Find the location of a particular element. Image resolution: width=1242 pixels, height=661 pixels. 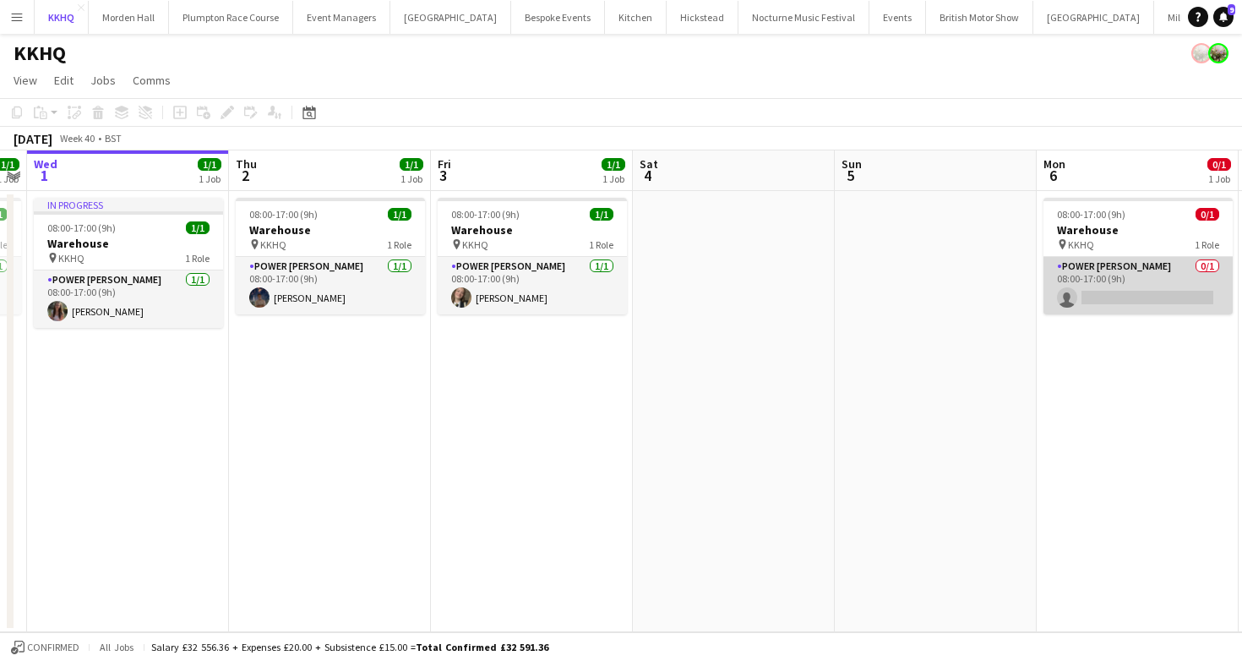

span: Week 40 is located at coordinates (77, 138).